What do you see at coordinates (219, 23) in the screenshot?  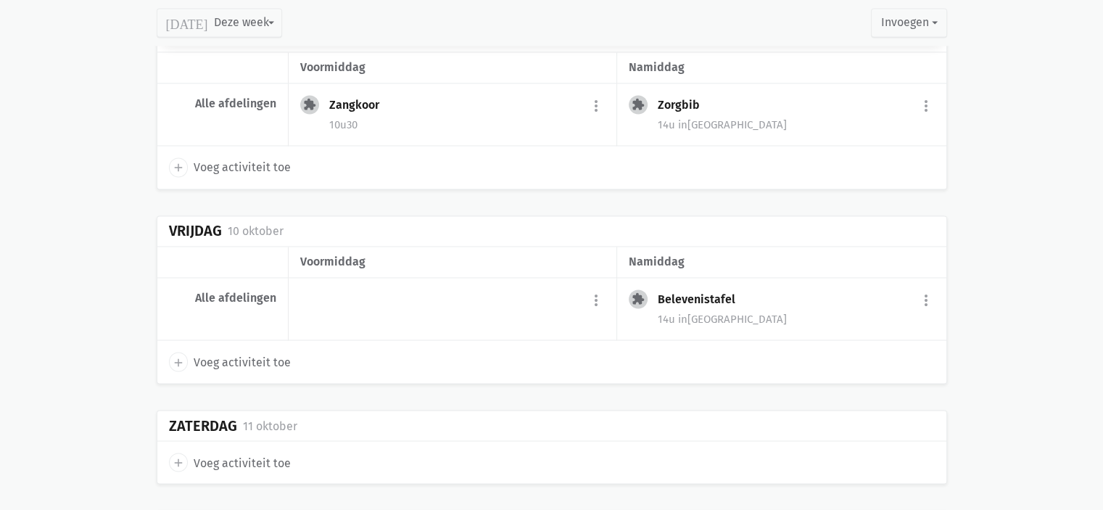 I see `button: Deze week` at bounding box center [219, 23].